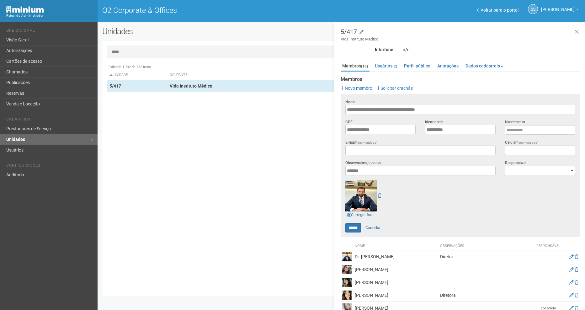 Image resolution: width=585 pixels, height=310 pixels. Describe the element at coordinates (515, 122) in the screenshot. I see `label: Nascimento` at that location.